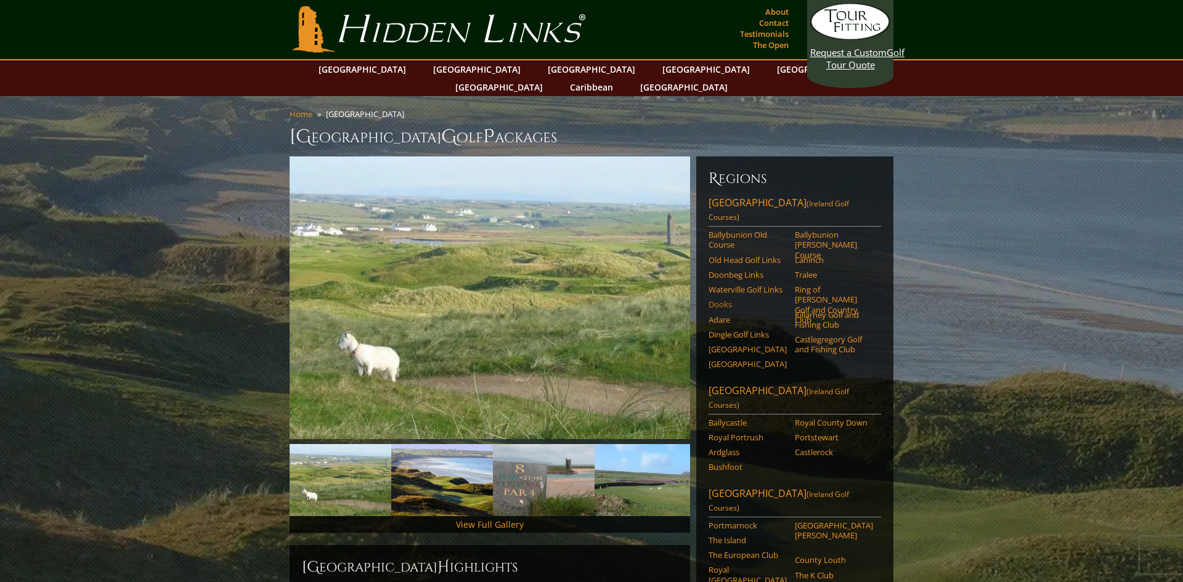  I want to click on a: Dooks, so click(747, 304).